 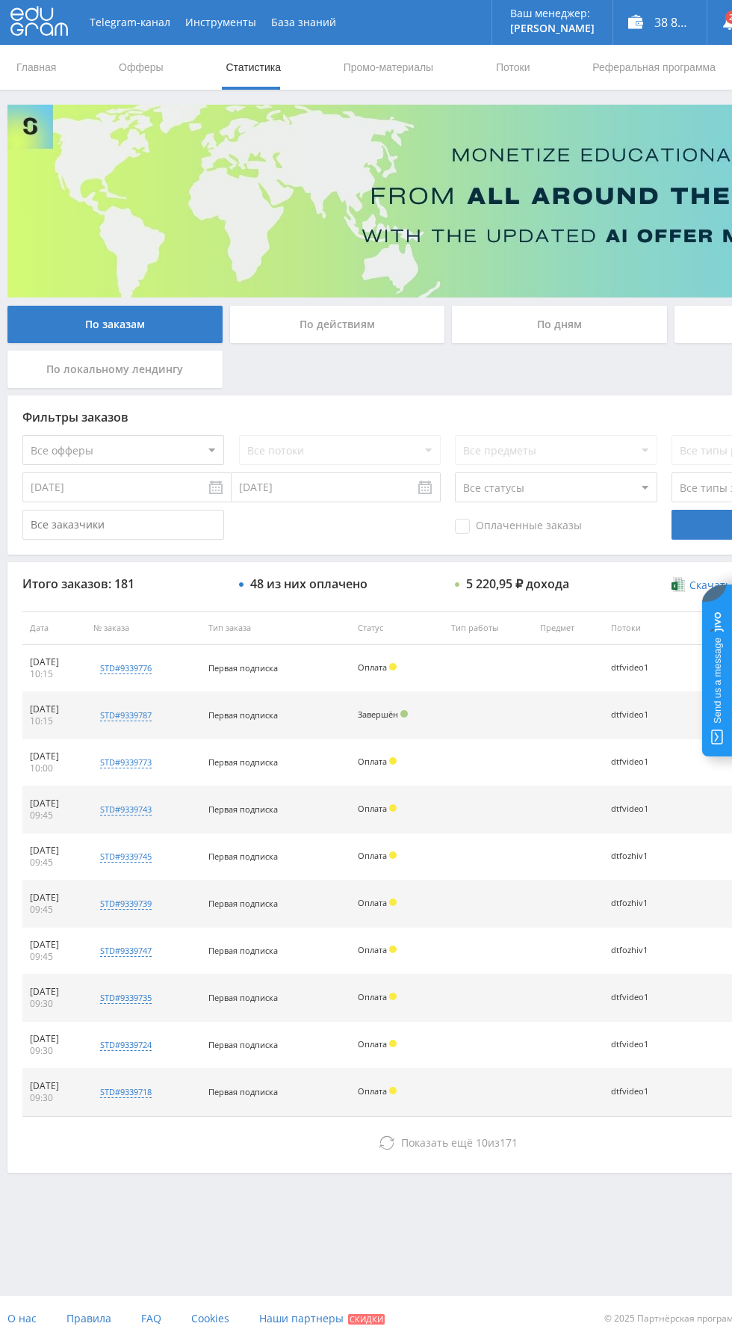 I want to click on a: Потоки, so click(x=513, y=67).